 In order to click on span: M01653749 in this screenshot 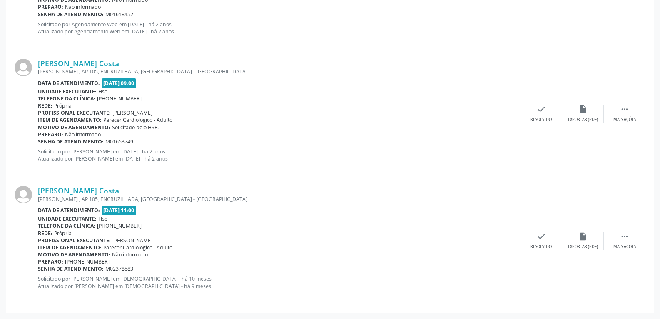, I will do `click(119, 141)`.